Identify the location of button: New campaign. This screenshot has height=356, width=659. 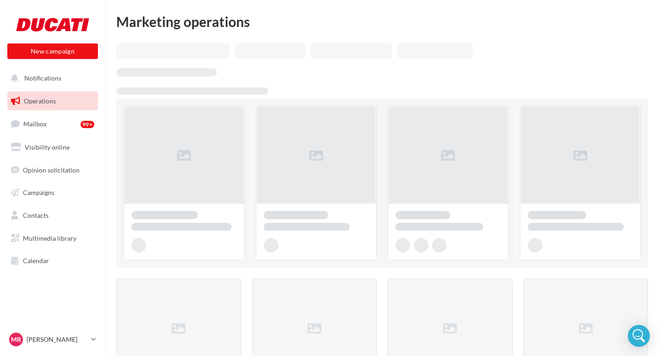
(53, 51).